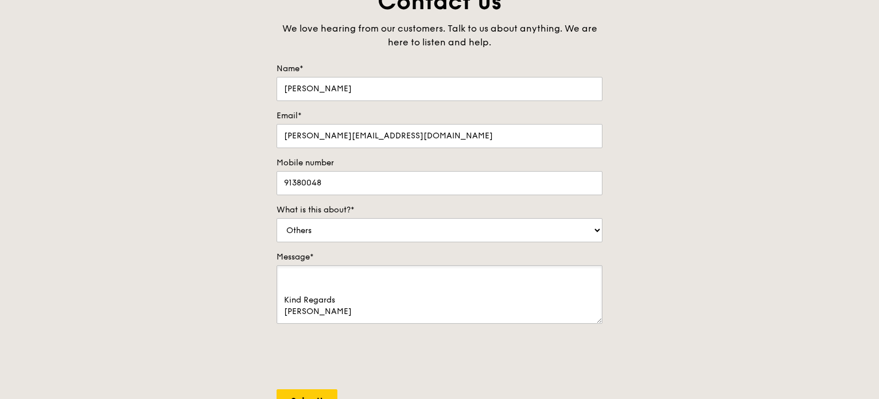  Describe the element at coordinates (440, 257) in the screenshot. I see `label: Message*` at that location.